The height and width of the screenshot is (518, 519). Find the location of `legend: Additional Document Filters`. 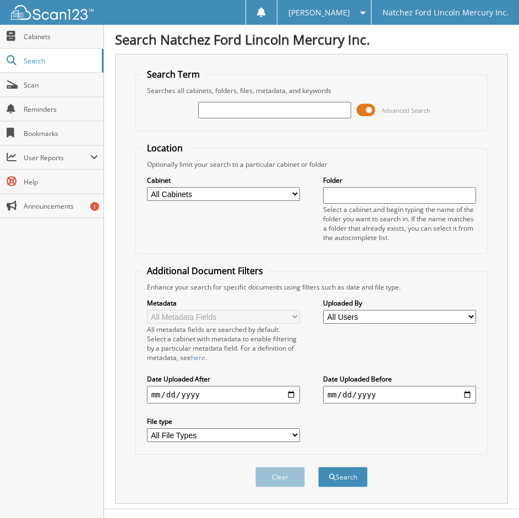

legend: Additional Document Filters is located at coordinates (205, 271).